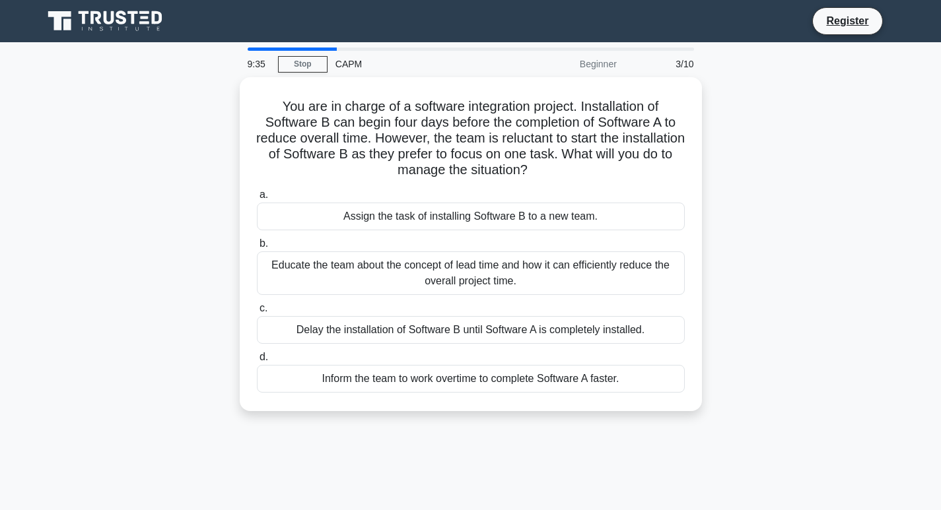  I want to click on div: 3/10, so click(663, 64).